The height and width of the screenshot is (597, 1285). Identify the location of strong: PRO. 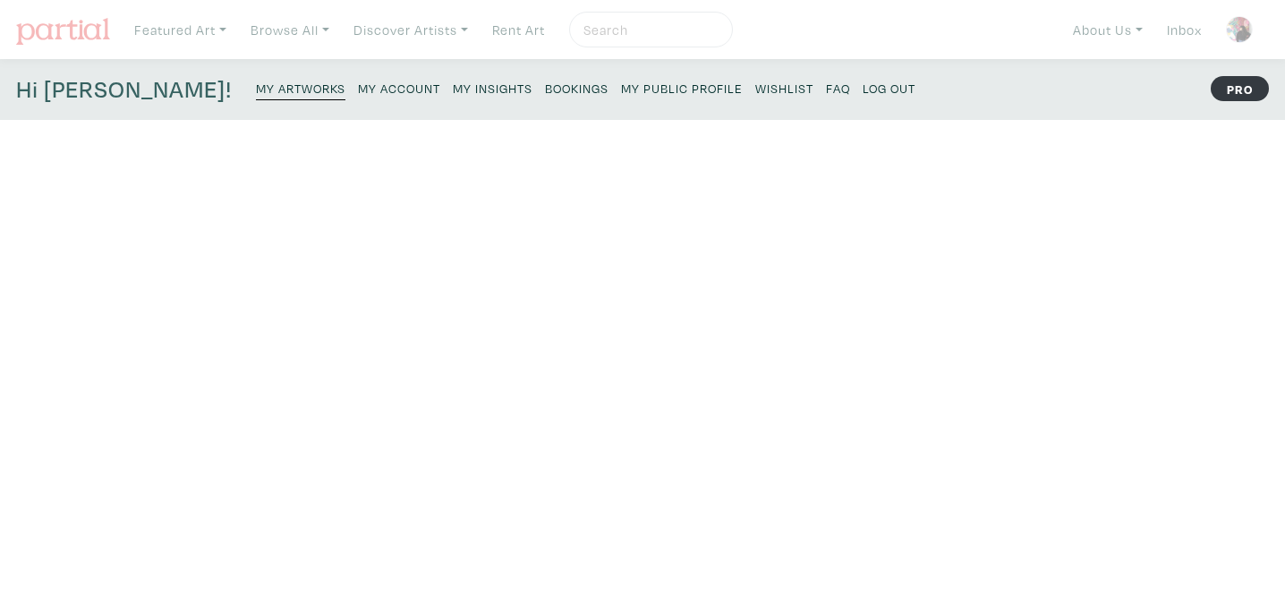
(1240, 89).